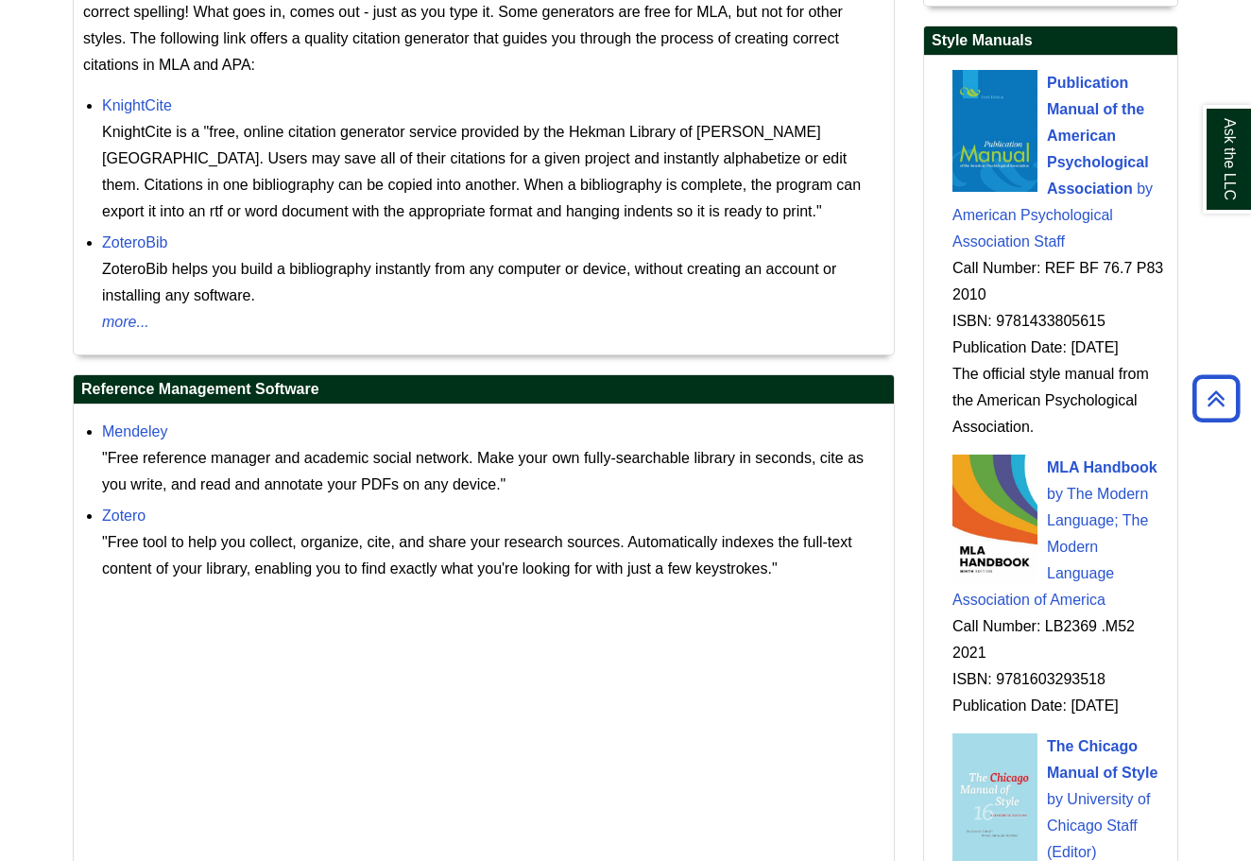 The width and height of the screenshot is (1251, 861). What do you see at coordinates (1102, 759) in the screenshot?
I see `span: The Chicago Manual of Style` at bounding box center [1102, 759].